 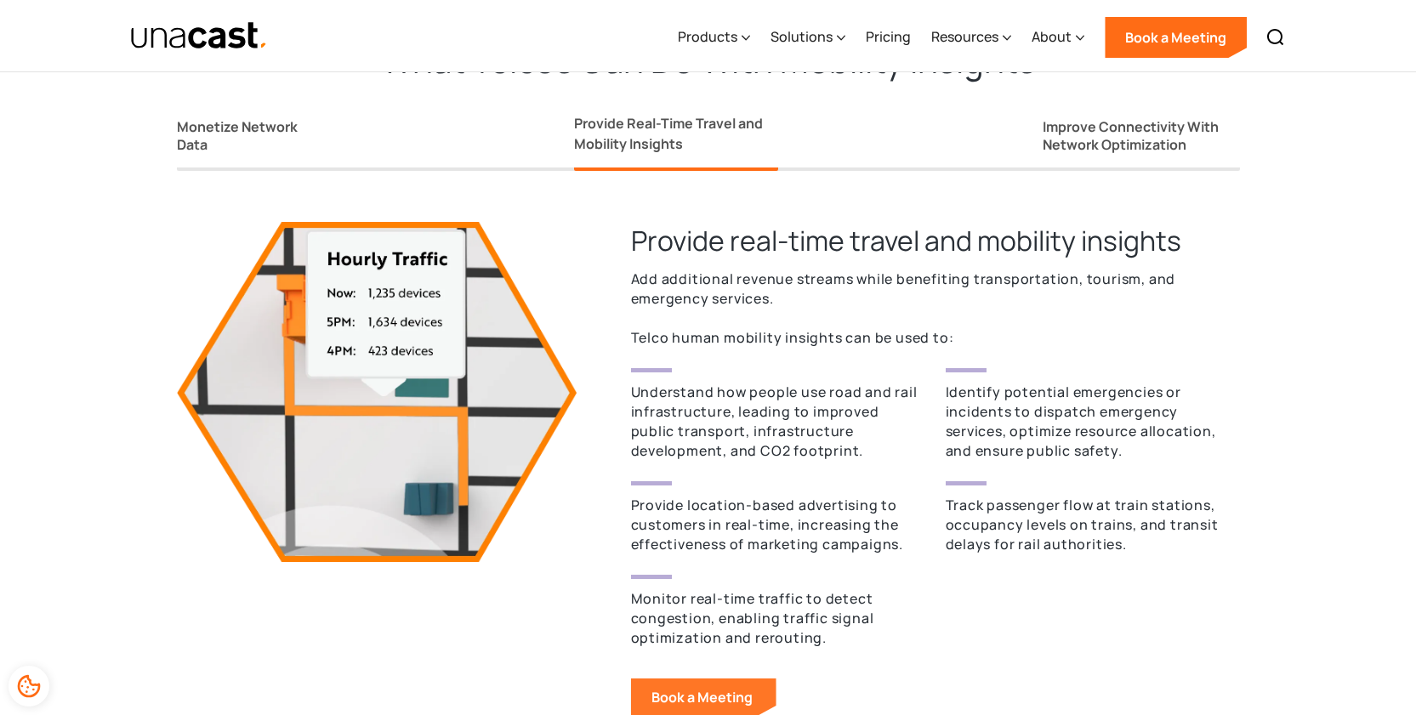 I want to click on div: Improve Connectivity With Network Optimization, so click(x=1141, y=136).